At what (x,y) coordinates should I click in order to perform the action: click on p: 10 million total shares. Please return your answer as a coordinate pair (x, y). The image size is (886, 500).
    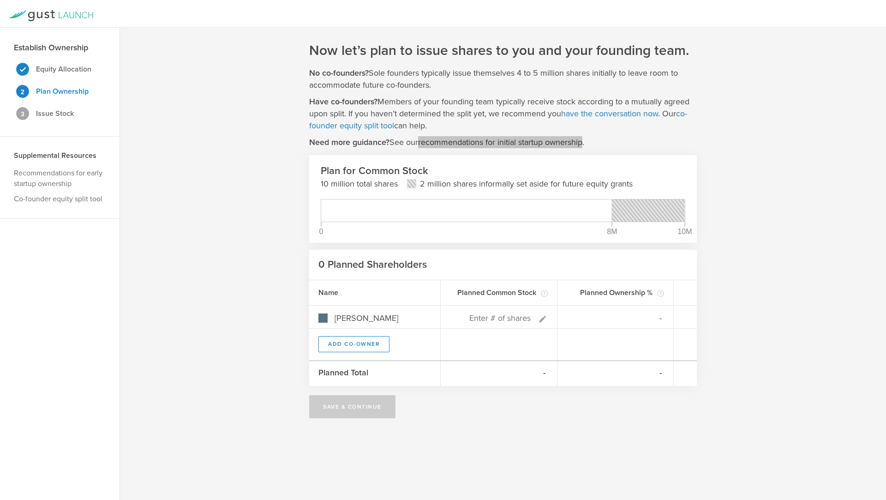
    Looking at the image, I should click on (359, 184).